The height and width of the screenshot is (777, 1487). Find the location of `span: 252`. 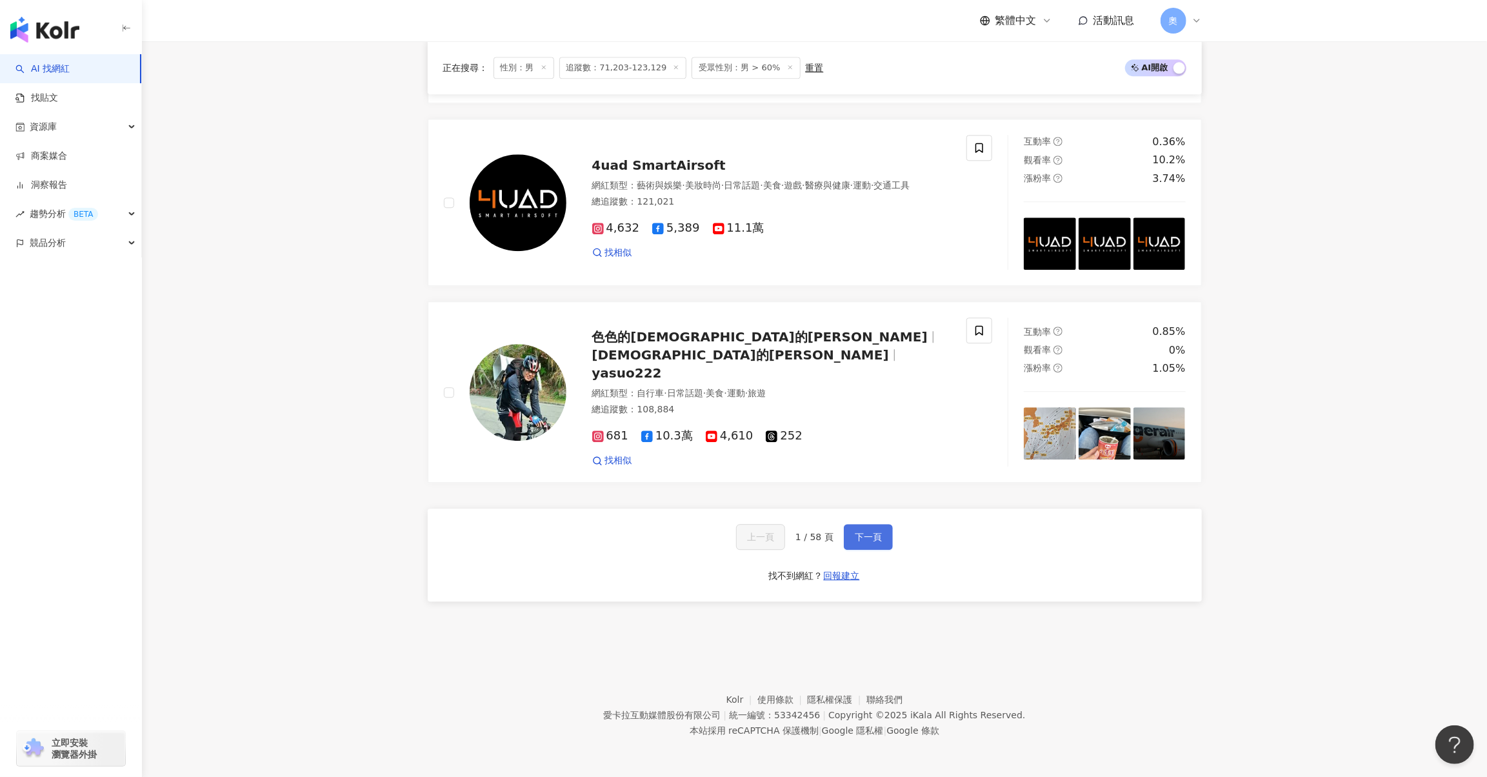

span: 252 is located at coordinates (784, 435).